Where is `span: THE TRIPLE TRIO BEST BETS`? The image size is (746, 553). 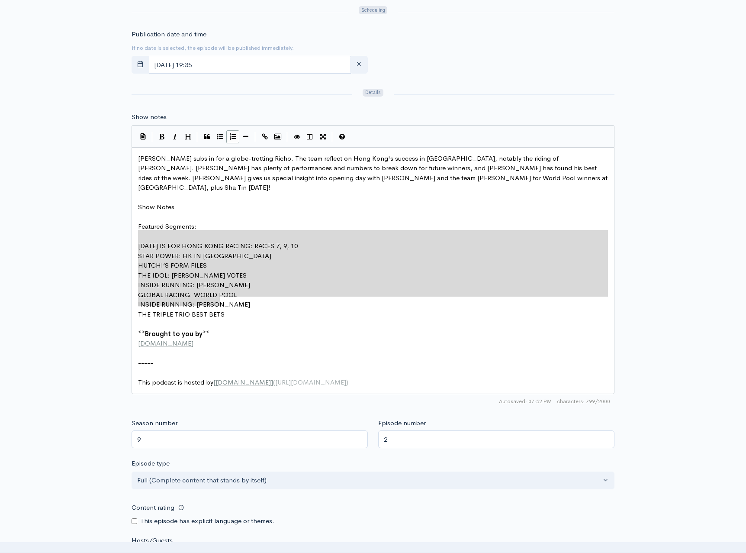 span: THE TRIPLE TRIO BEST BETS is located at coordinates (181, 314).